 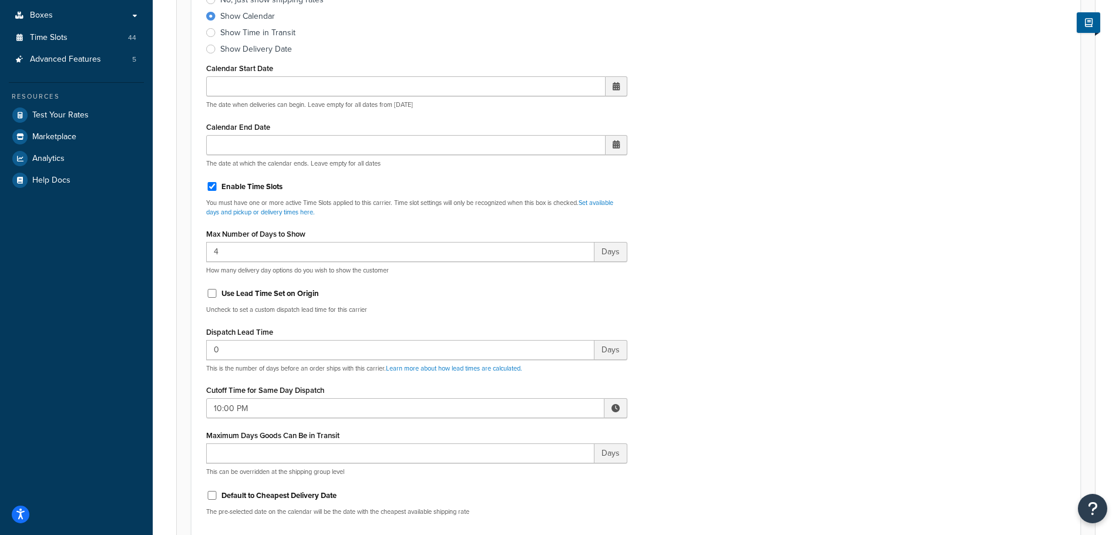 I want to click on span: Boxes, so click(x=41, y=15).